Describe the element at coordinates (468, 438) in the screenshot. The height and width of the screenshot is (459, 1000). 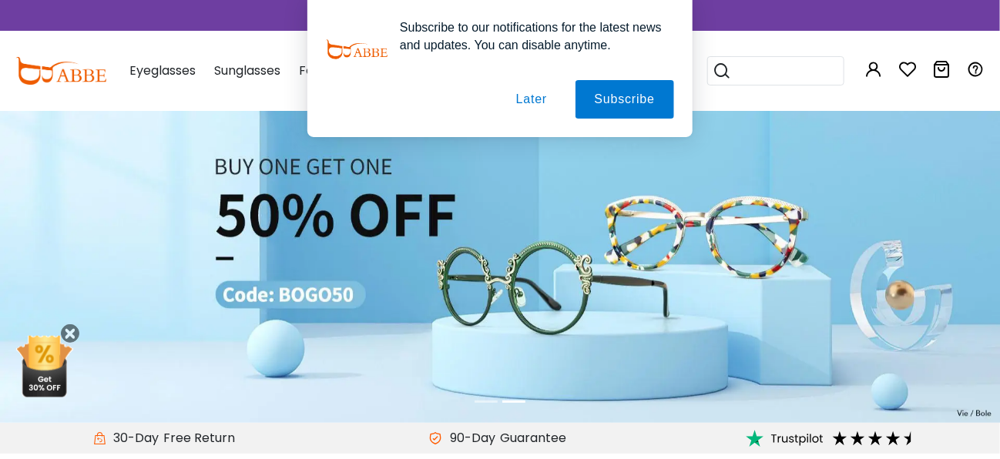
I see `span: 90-Day` at that location.